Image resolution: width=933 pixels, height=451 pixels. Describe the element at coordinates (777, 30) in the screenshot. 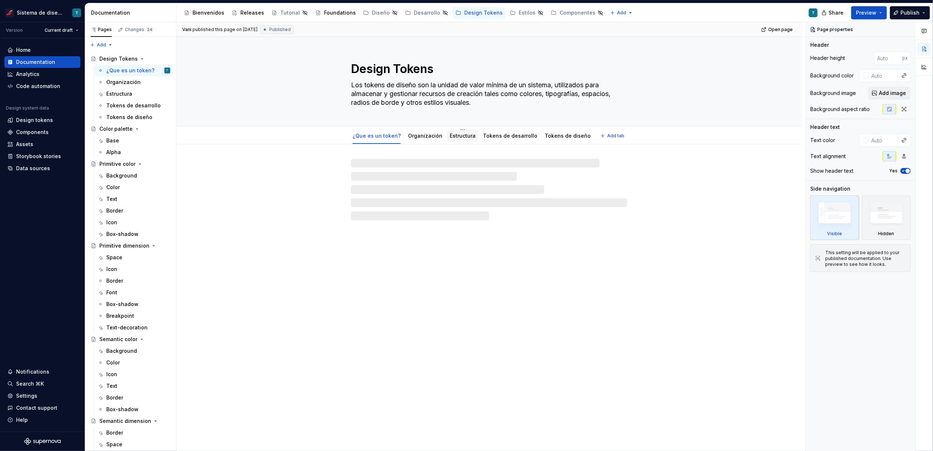

I see `a: Open page` at that location.